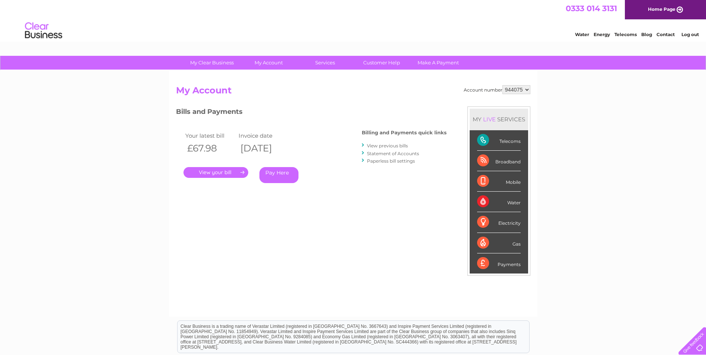 The image size is (706, 355). What do you see at coordinates (690, 34) in the screenshot?
I see `a: Log out` at bounding box center [690, 34].